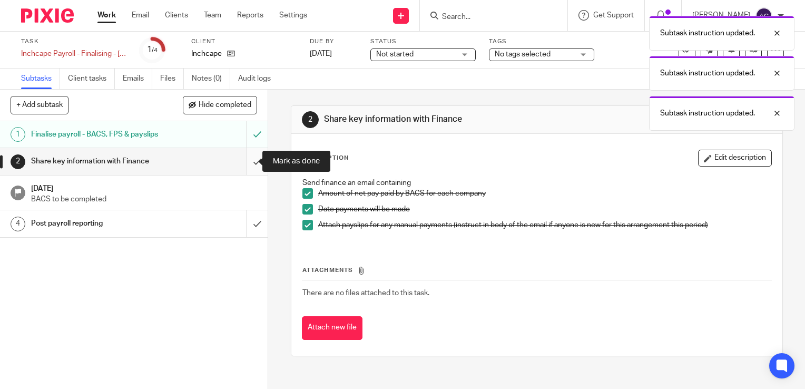 This screenshot has height=389, width=805. Describe the element at coordinates (140, 15) in the screenshot. I see `a: Email` at that location.